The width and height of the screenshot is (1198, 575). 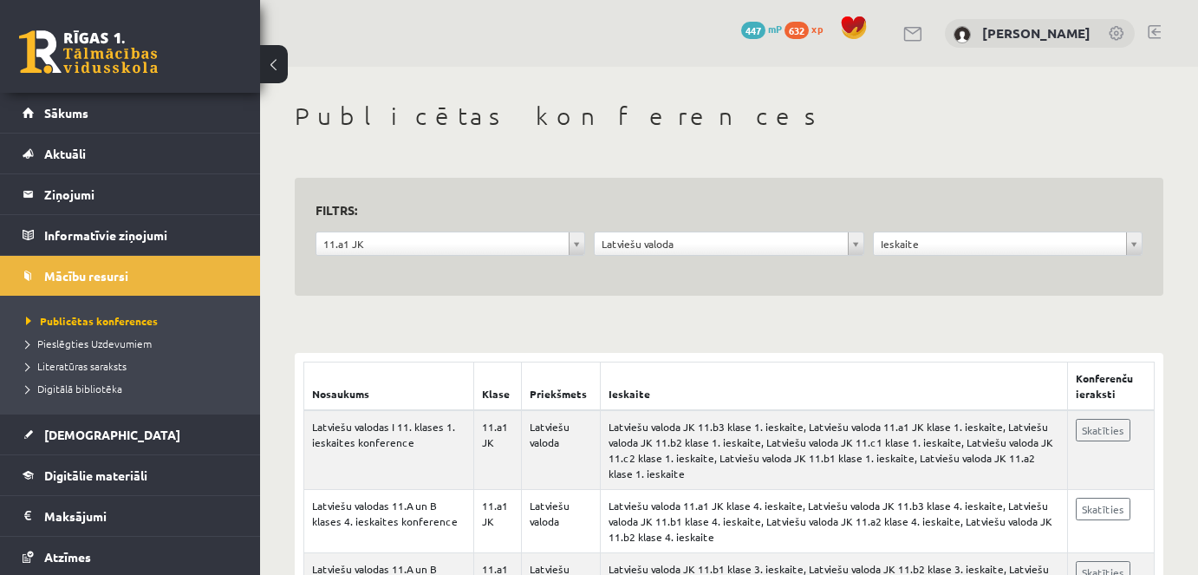 What do you see at coordinates (1007, 244) in the screenshot?
I see `a: Ieskaite` at bounding box center [1007, 244].